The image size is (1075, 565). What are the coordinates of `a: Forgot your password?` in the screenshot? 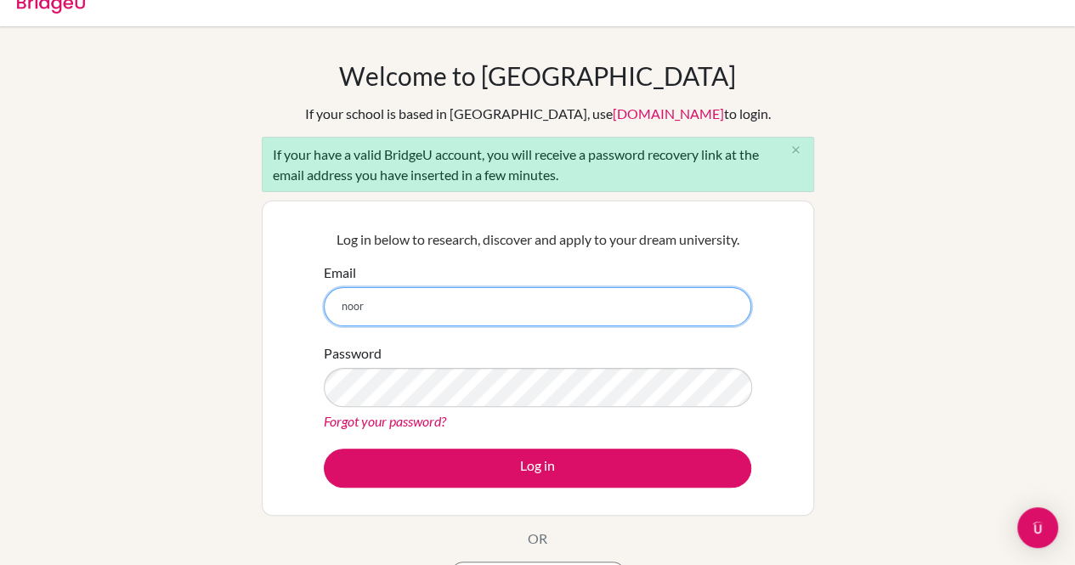 It's located at (385, 421).